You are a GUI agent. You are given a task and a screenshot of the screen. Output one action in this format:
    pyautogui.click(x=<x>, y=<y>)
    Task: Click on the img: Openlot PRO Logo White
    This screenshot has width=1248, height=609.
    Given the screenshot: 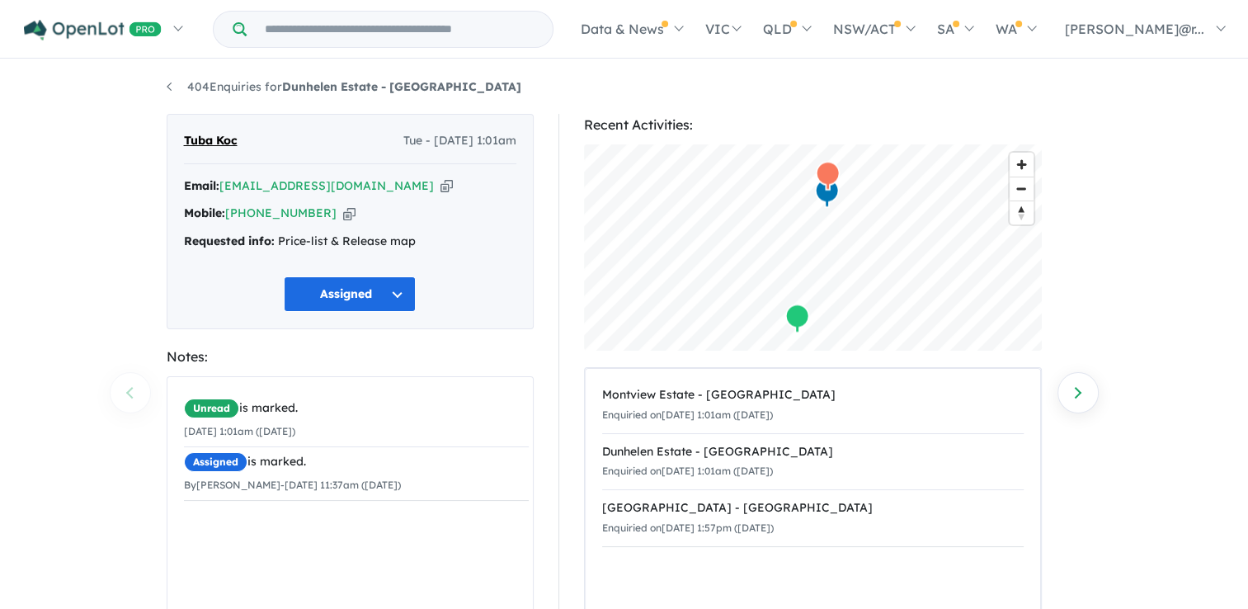 What is the action you would take?
    pyautogui.click(x=92, y=30)
    